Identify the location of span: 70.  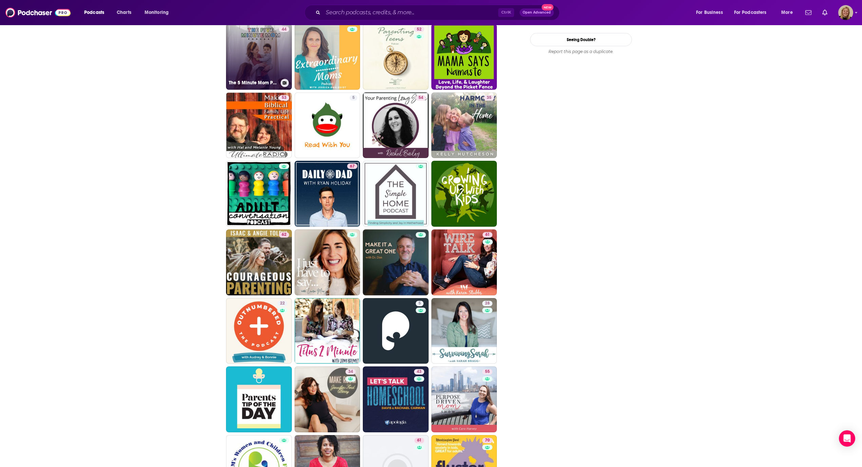
(488, 440).